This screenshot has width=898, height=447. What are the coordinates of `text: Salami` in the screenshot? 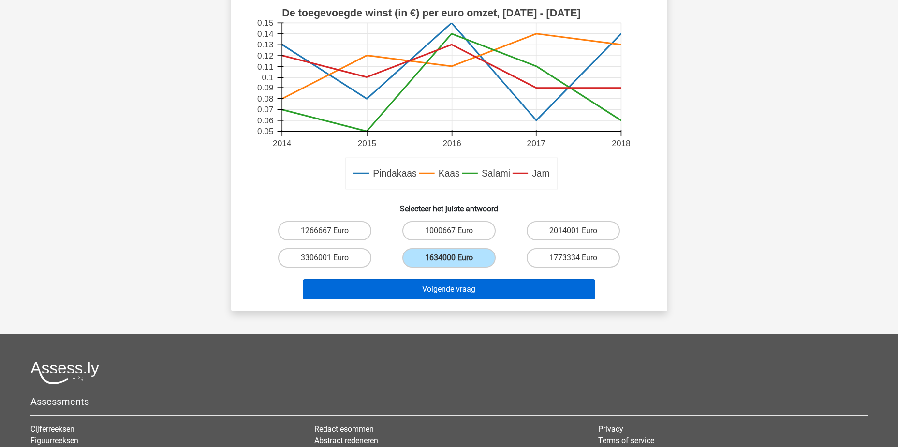 It's located at (495, 174).